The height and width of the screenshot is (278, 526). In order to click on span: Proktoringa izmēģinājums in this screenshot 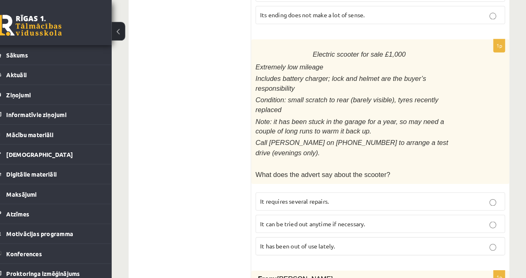, I will do `click(57, 266)`.